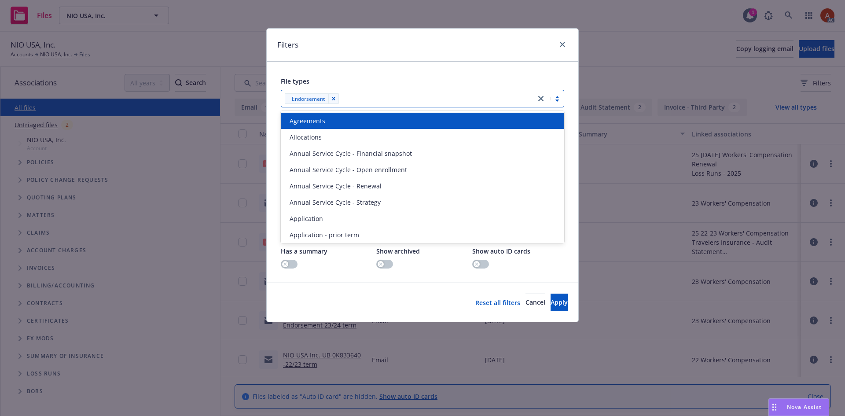 The width and height of the screenshot is (845, 416). Describe the element at coordinates (535, 302) in the screenshot. I see `button: Cancel` at that location.